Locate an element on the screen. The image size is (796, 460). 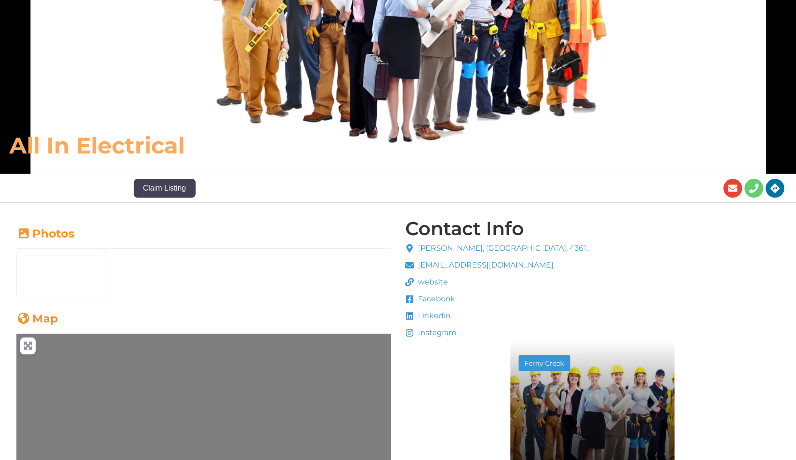
span: Linkedin is located at coordinates (433, 316).